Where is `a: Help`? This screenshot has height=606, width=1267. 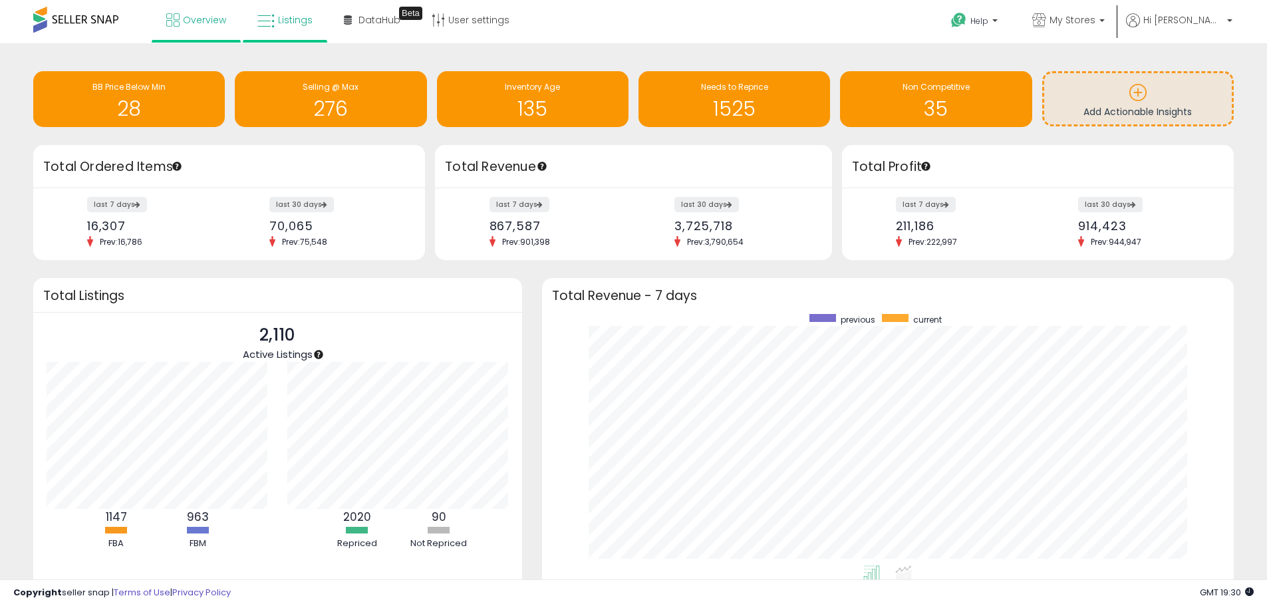 a: Help is located at coordinates (976, 23).